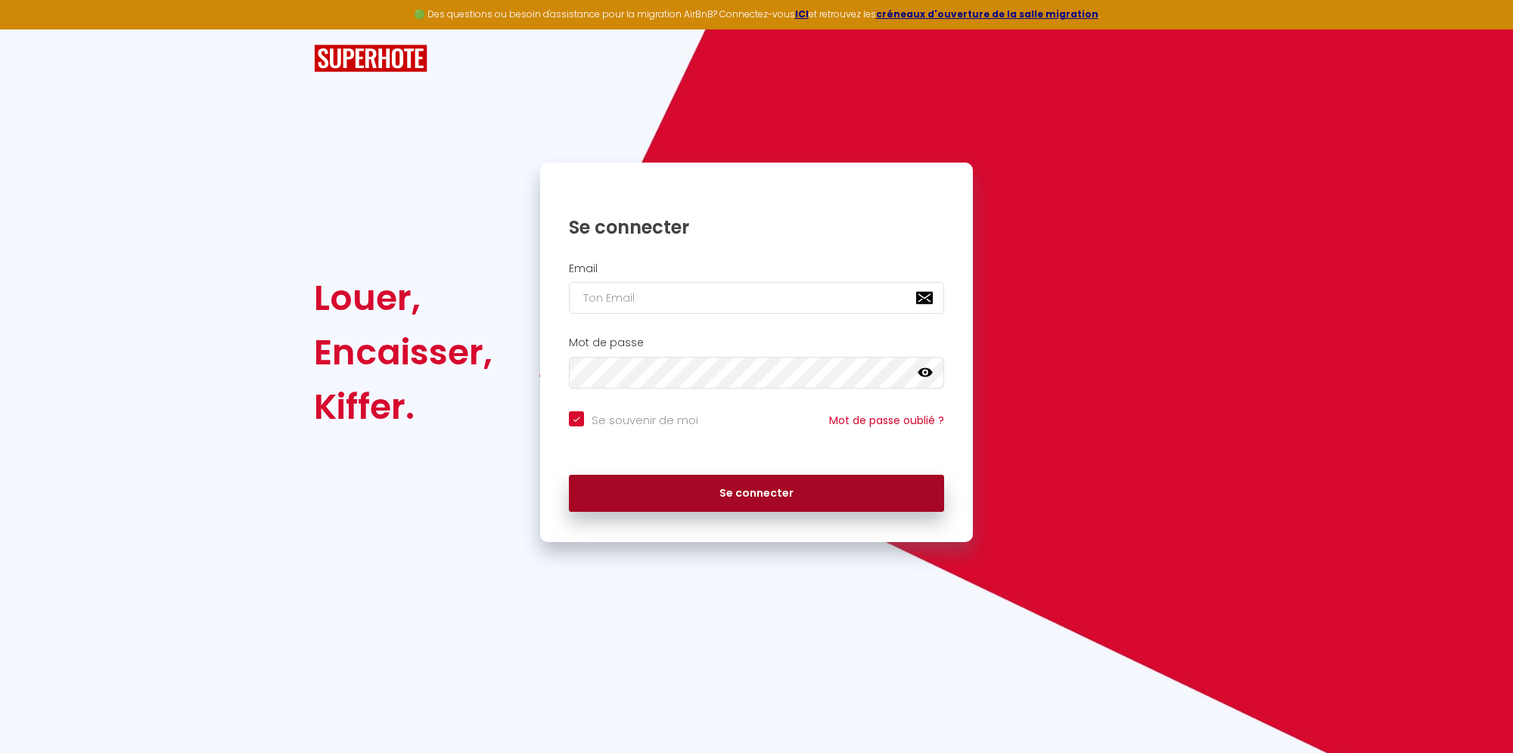  Describe the element at coordinates (802, 14) in the screenshot. I see `a: ICI` at that location.